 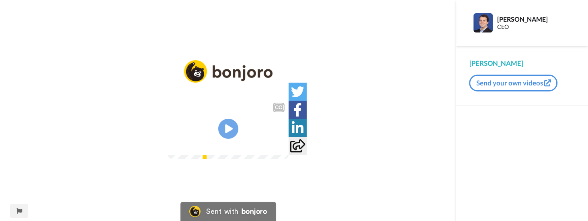 I want to click on div: bonjoro, so click(x=254, y=212).